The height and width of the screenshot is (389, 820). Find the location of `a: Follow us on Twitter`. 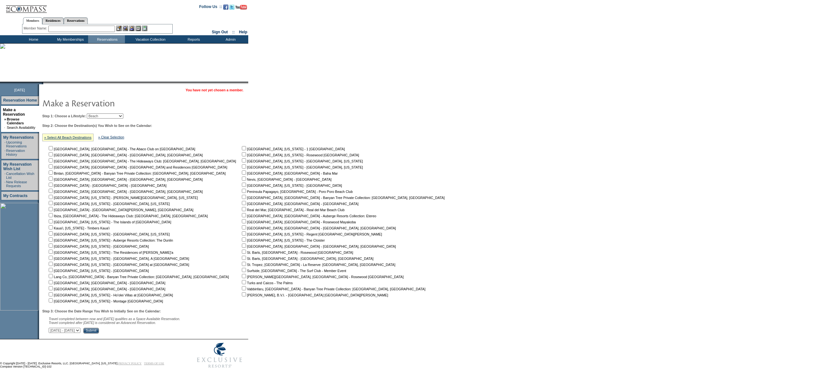

a: Follow us on Twitter is located at coordinates (232, 8).